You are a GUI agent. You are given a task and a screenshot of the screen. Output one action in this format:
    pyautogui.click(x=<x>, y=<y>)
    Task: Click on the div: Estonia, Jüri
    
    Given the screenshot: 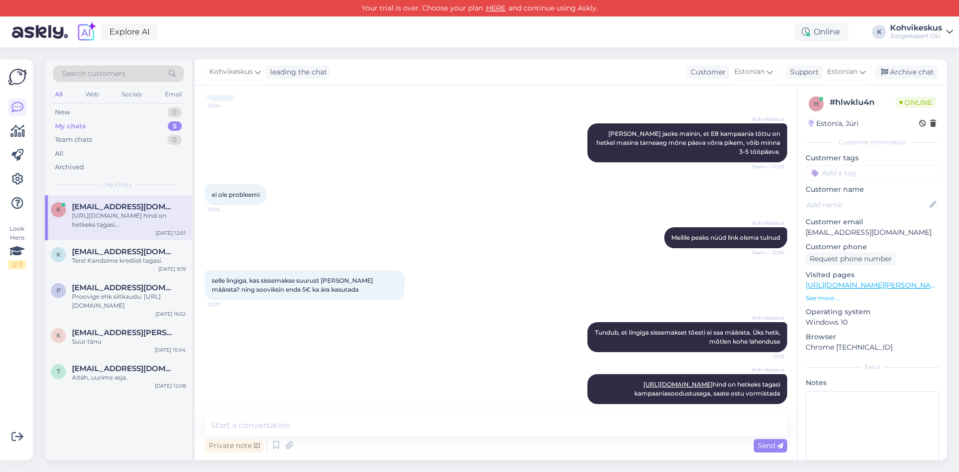 What is the action you would take?
    pyautogui.click(x=833, y=123)
    